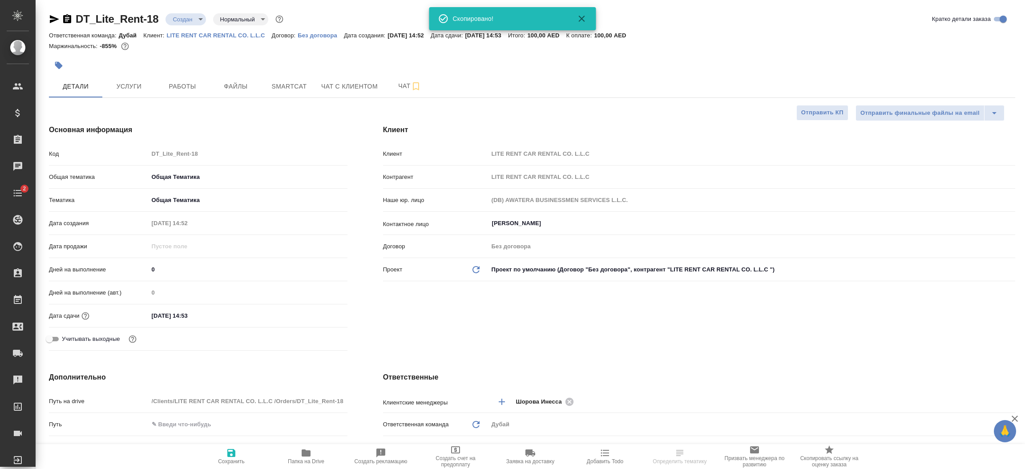 This screenshot has height=469, width=1025. I want to click on p: Контактное лицо, so click(435, 224).